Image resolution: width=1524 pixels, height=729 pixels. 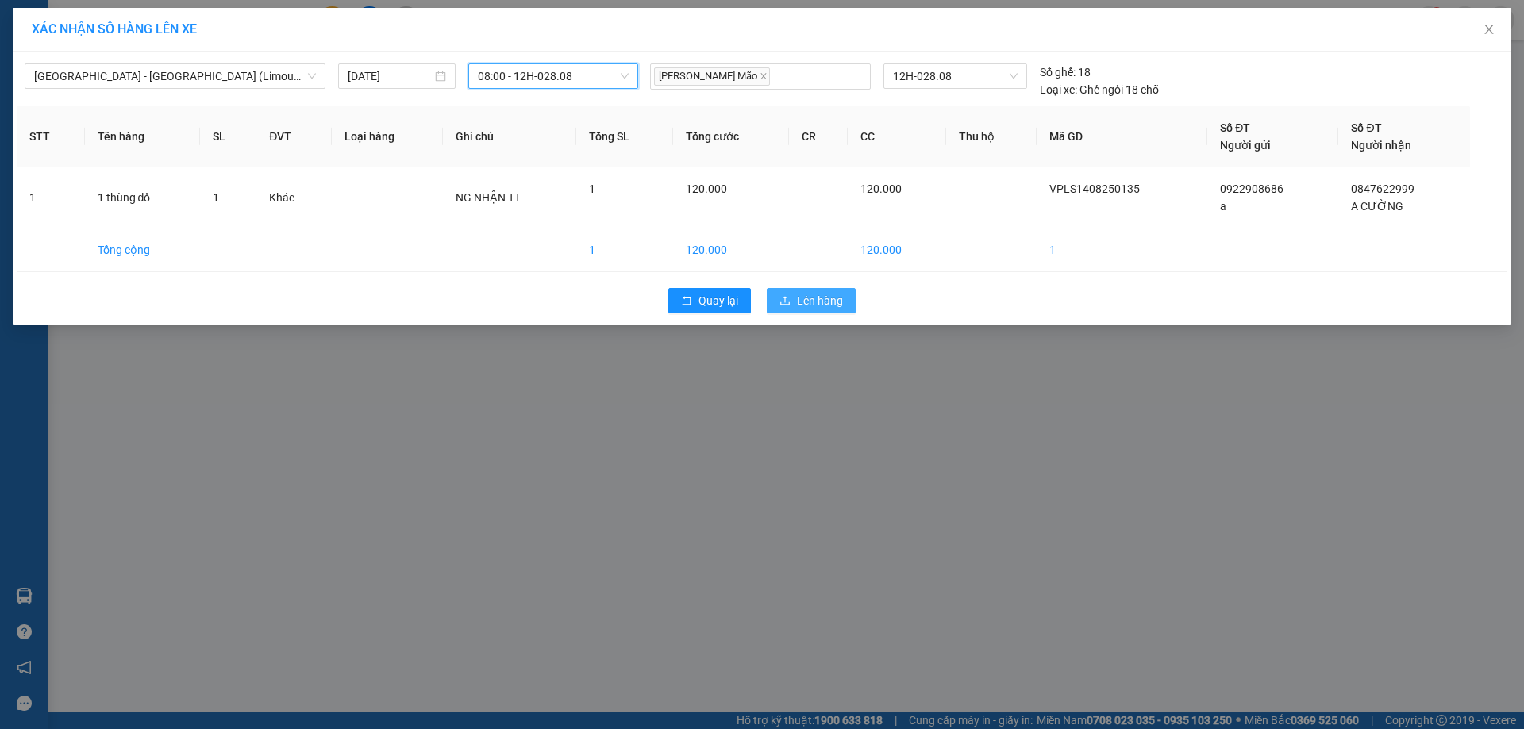 I want to click on span: 0847622999, so click(x=1382, y=189).